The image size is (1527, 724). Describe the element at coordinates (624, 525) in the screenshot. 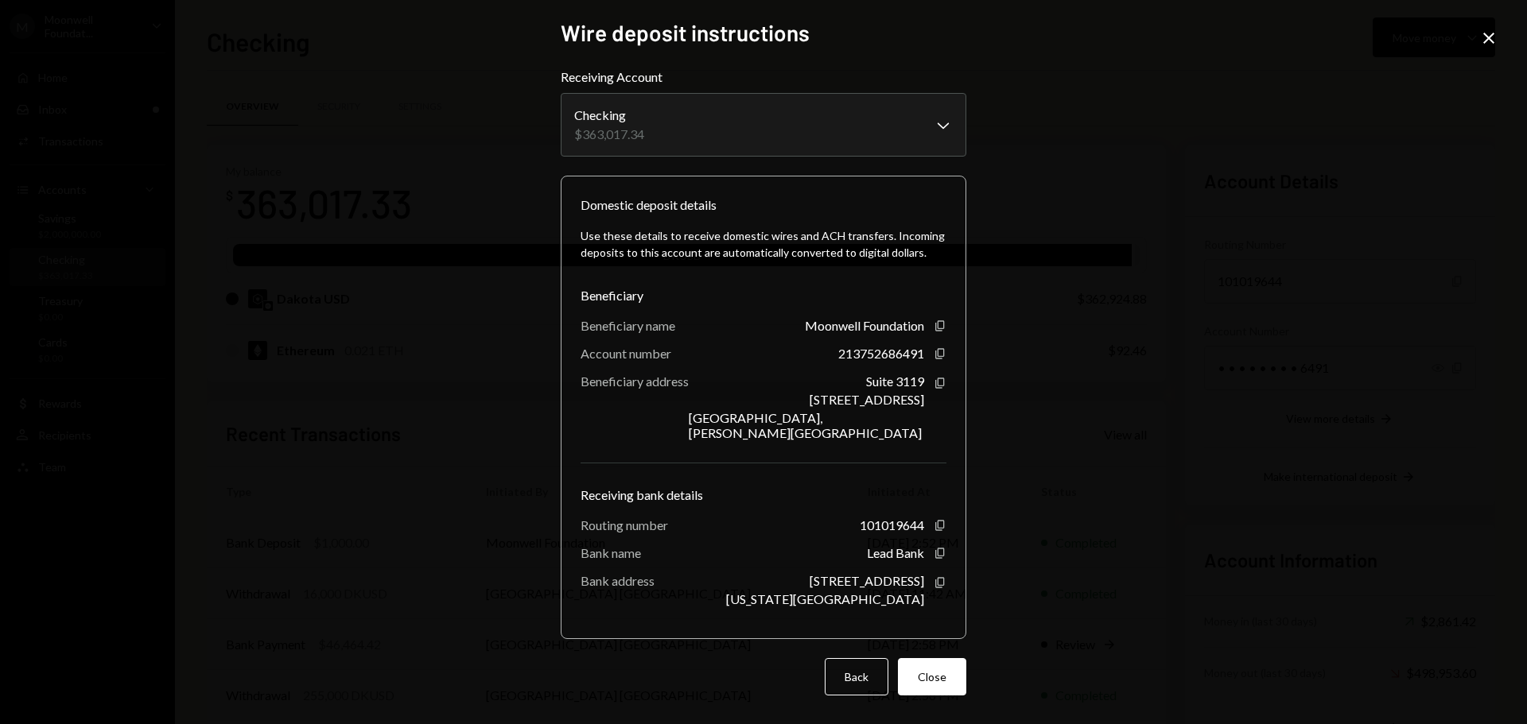

I see `div: Routing number` at that location.